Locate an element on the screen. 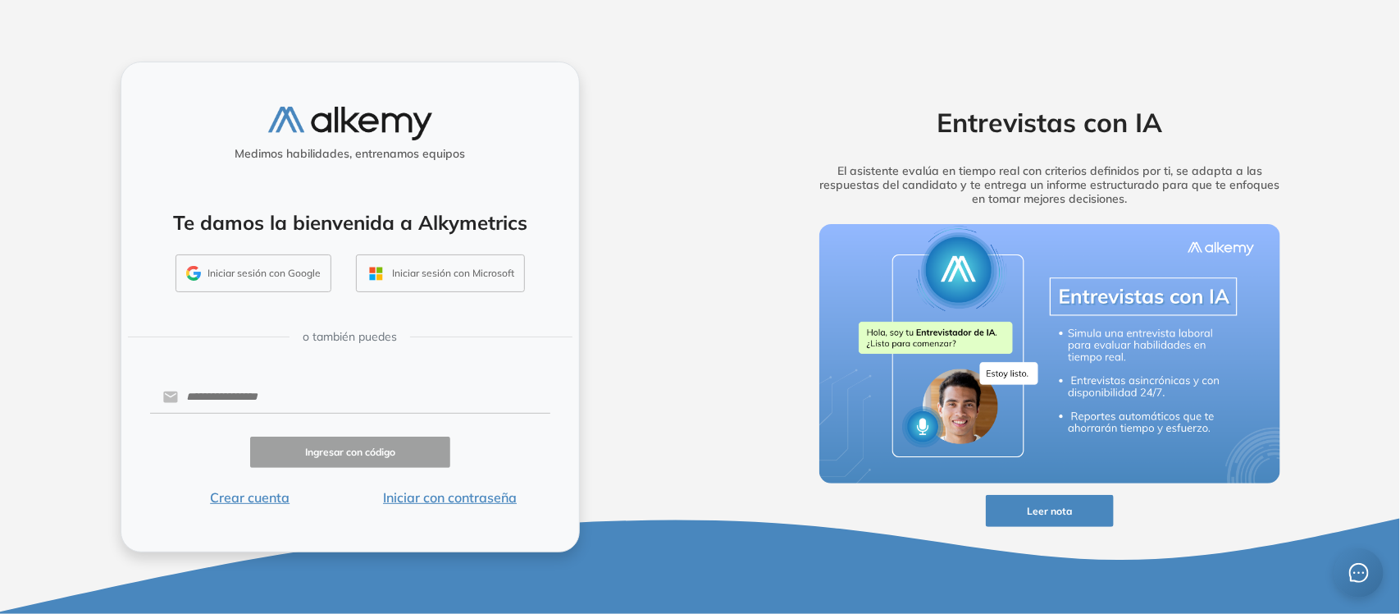 The width and height of the screenshot is (1400, 614). button: Iniciar sesión con Microsoft is located at coordinates (440, 273).